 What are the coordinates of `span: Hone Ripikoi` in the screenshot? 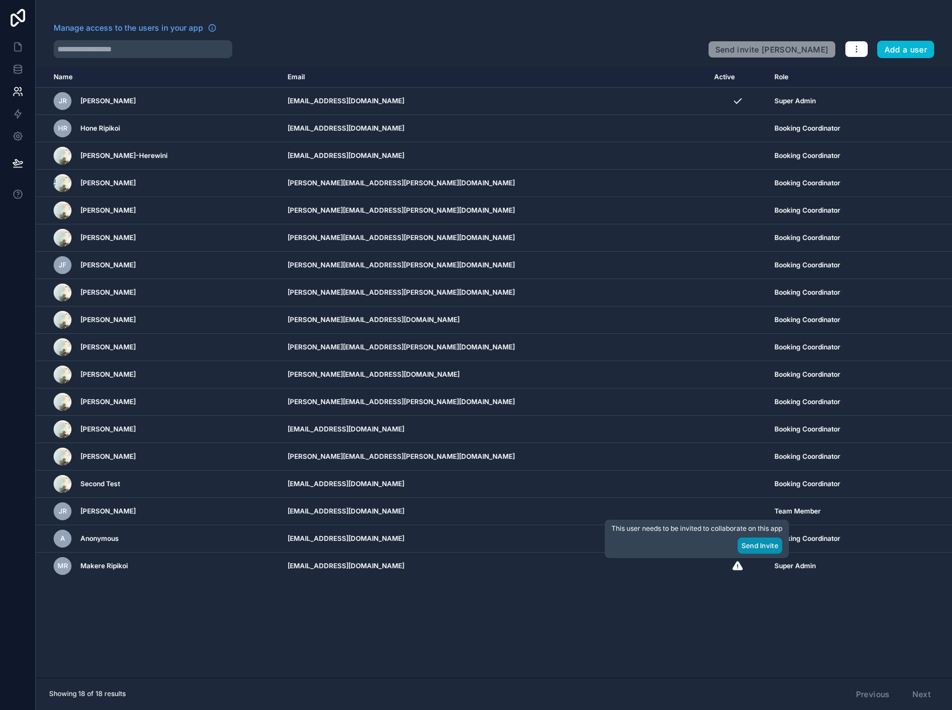 It's located at (100, 128).